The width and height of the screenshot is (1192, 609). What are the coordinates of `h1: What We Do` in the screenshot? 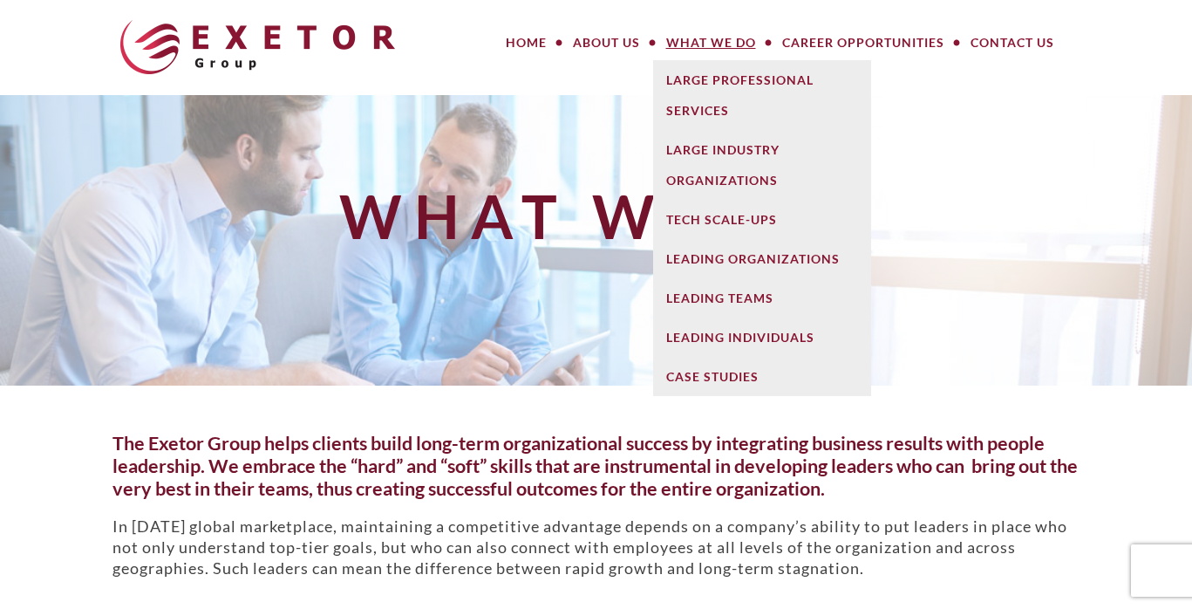 It's located at (597, 215).